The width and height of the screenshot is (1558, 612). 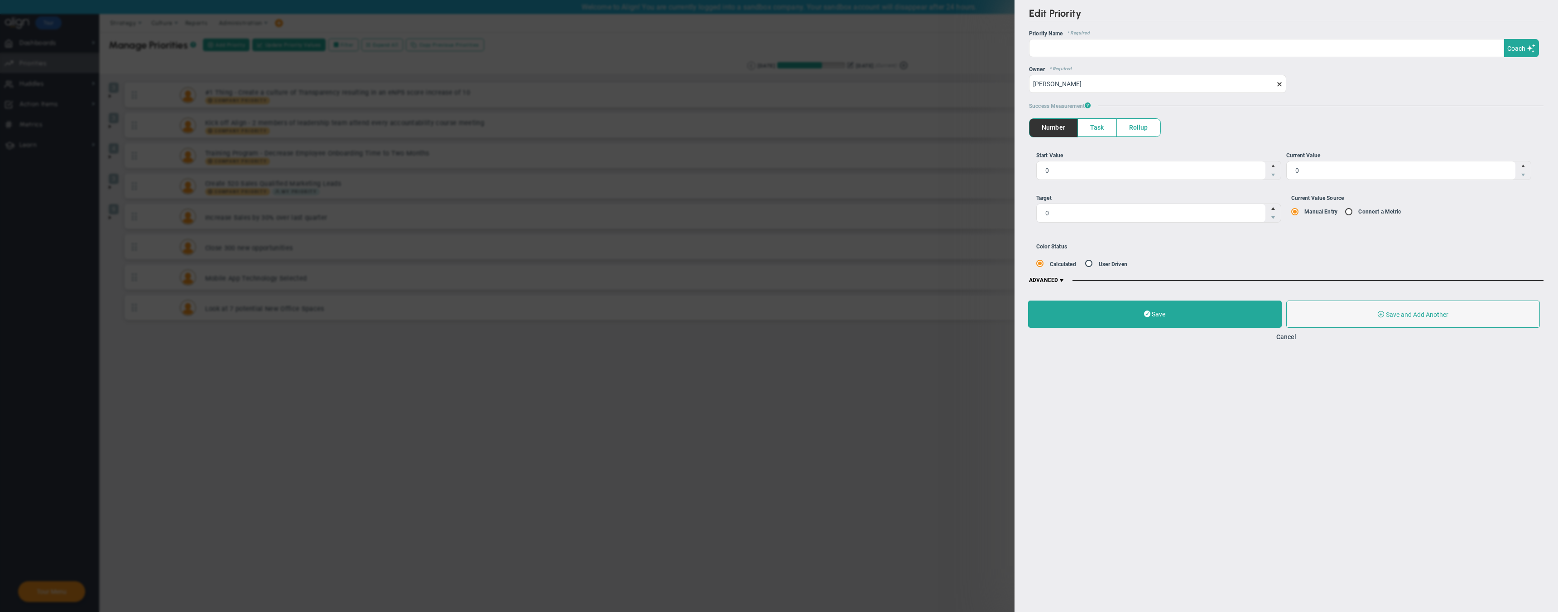 What do you see at coordinates (1060, 106) in the screenshot?
I see `span: Success Measurement` at bounding box center [1060, 106].